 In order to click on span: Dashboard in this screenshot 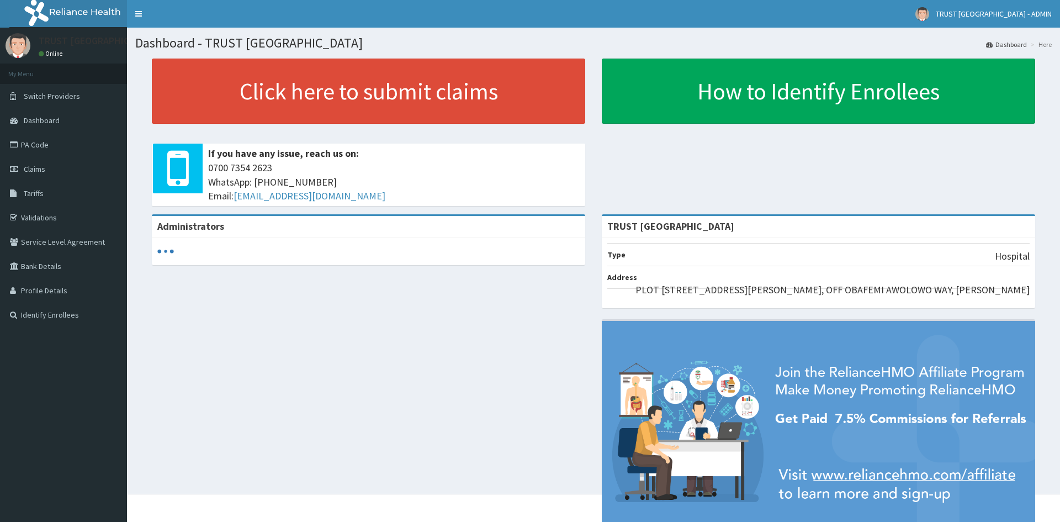, I will do `click(41, 120)`.